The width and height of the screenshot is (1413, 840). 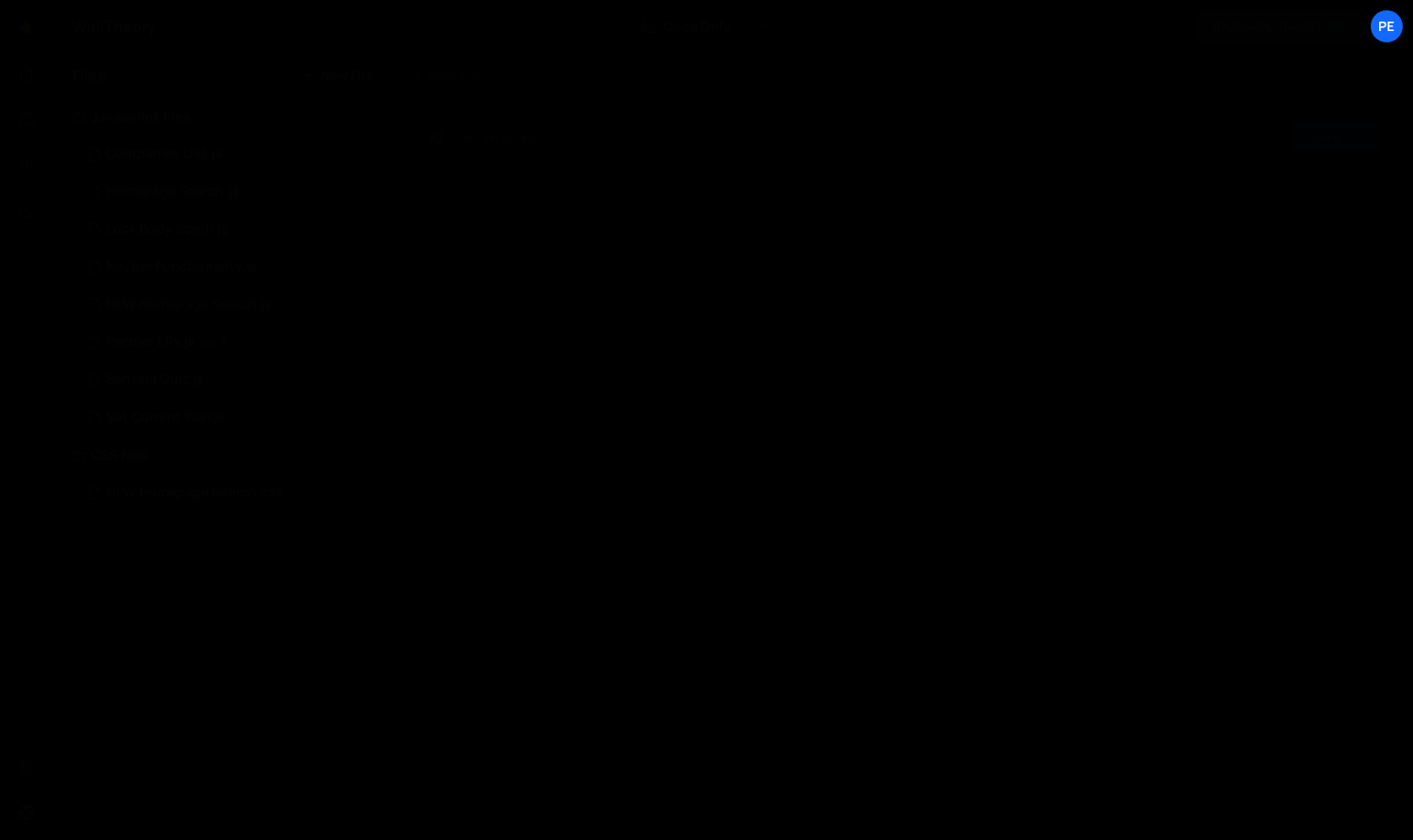 What do you see at coordinates (224, 342) in the screenshot?
I see `span: 1` at bounding box center [224, 342].